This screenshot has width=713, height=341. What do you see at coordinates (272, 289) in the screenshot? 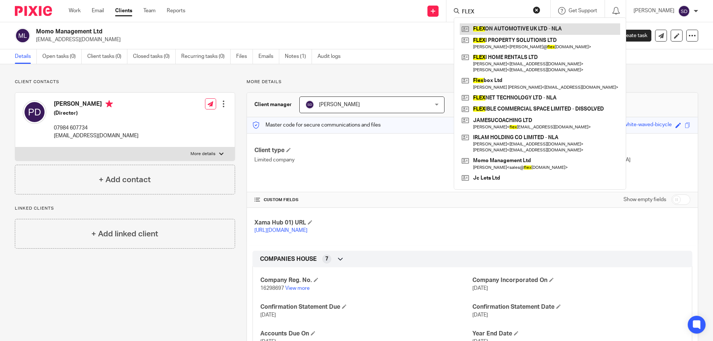
I see `span: 16298697` at bounding box center [272, 289].